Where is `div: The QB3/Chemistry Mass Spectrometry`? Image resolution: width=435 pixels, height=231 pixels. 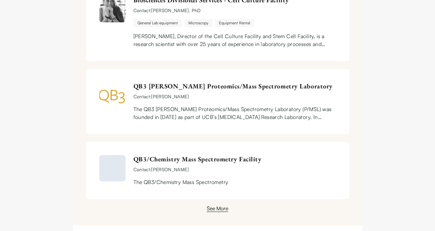
div: The QB3/Chemistry Mass Spectrometry is located at coordinates (235, 182).